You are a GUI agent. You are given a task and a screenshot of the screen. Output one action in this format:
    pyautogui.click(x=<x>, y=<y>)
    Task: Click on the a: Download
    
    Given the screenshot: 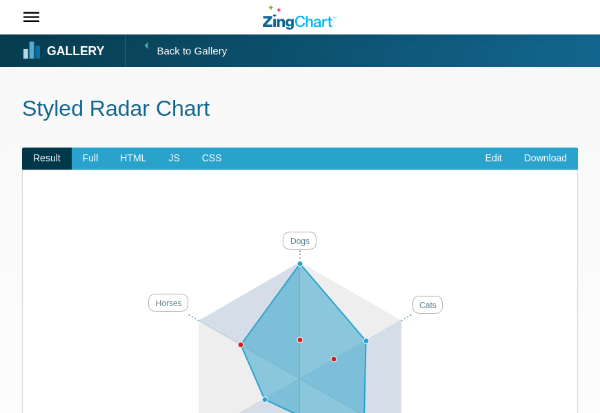 What is the action you would take?
    pyautogui.click(x=546, y=159)
    